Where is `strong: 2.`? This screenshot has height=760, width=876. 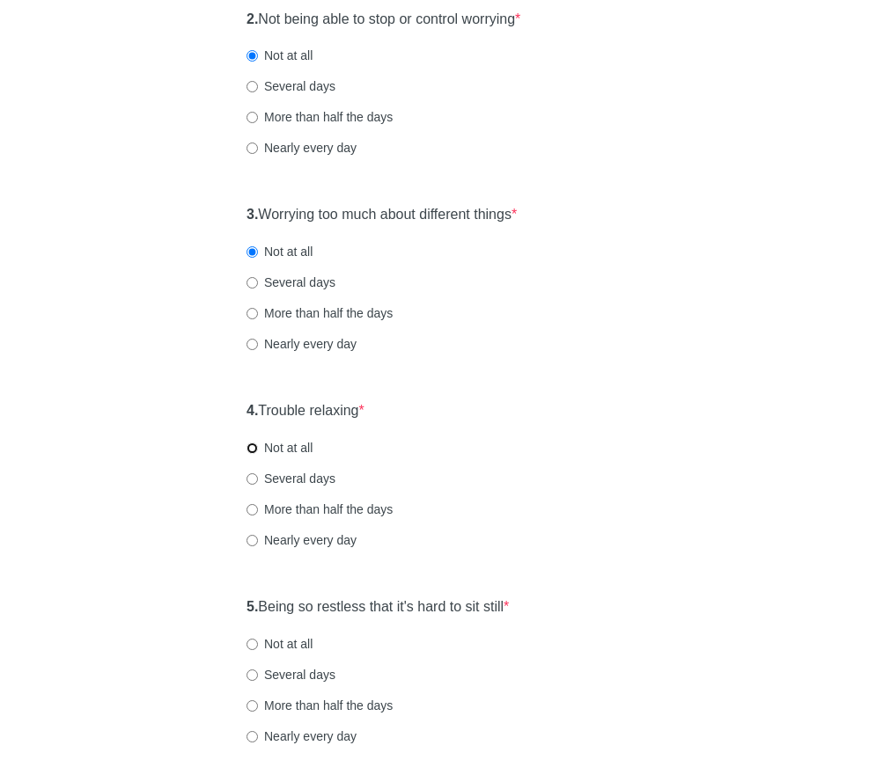
strong: 2. is located at coordinates (252, 18).